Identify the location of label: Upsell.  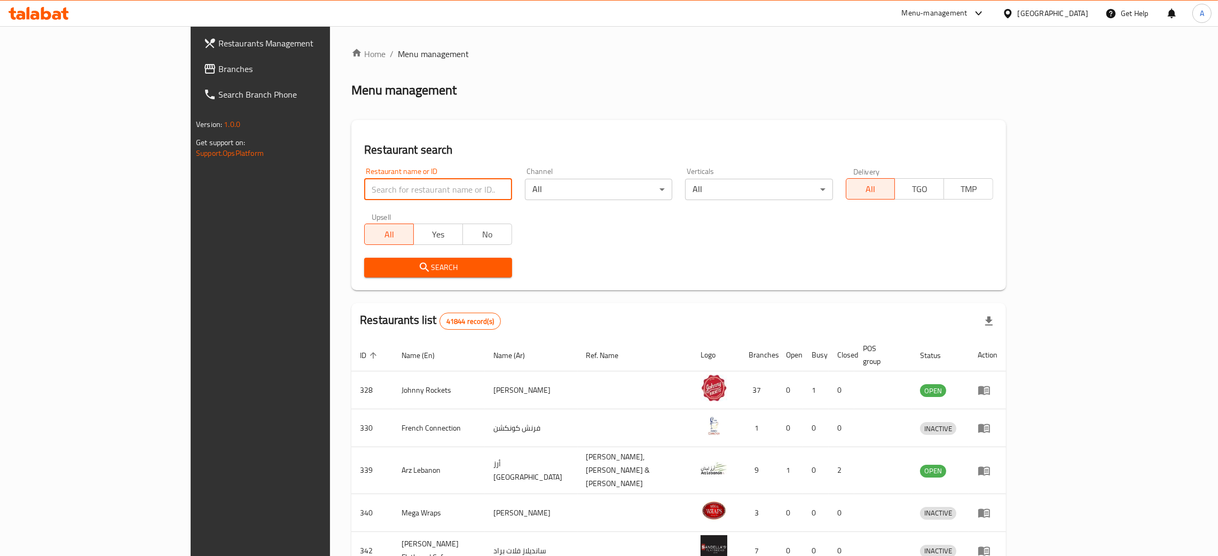
(381, 217).